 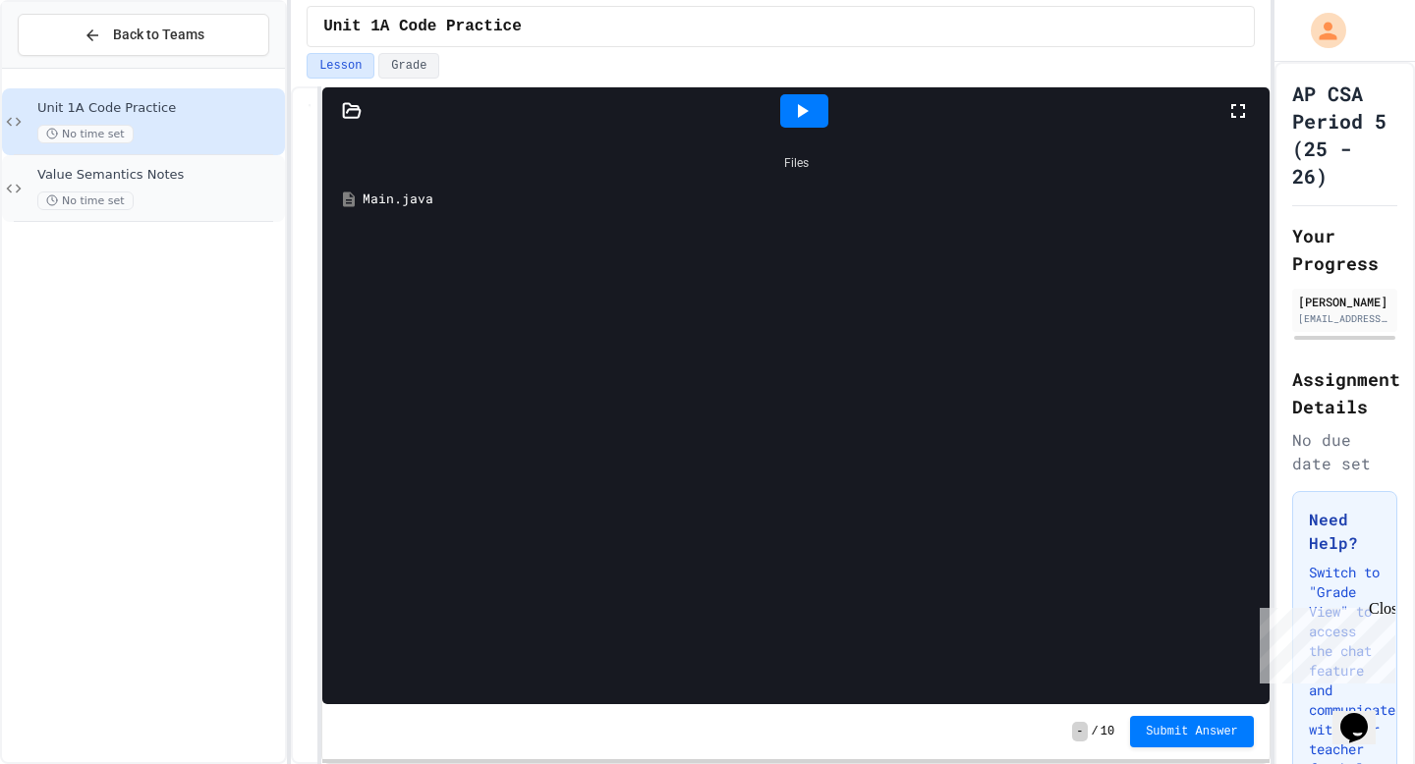 What do you see at coordinates (1344, 135) in the screenshot?
I see `h1: AP CSA Period 5 (25 - 26)` at bounding box center [1344, 135].